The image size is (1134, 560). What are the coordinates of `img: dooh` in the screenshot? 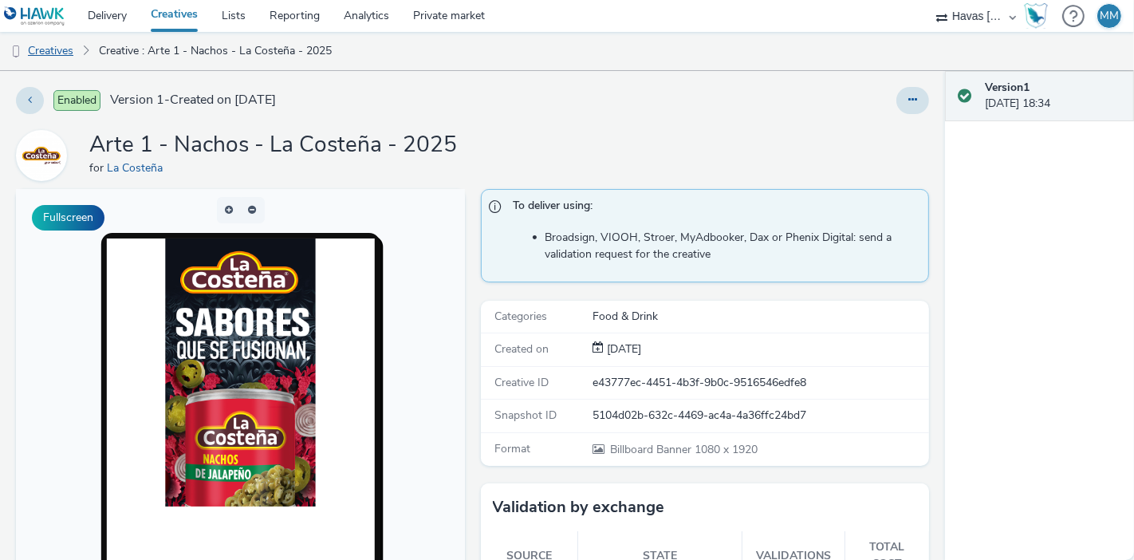 It's located at (16, 52).